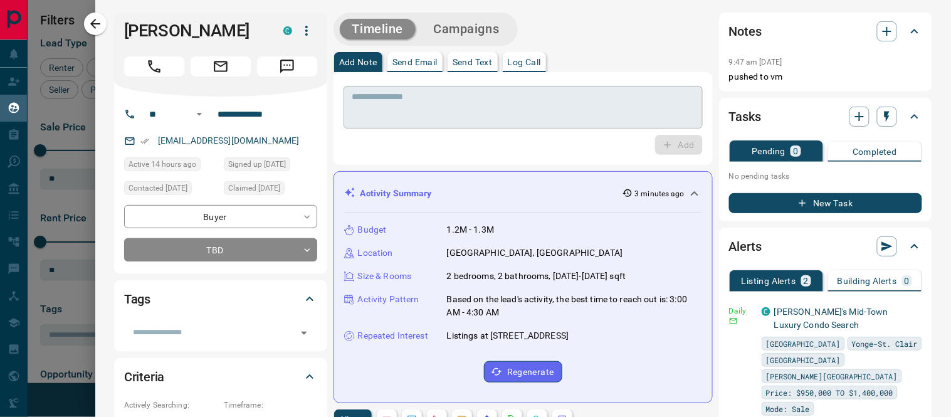  What do you see at coordinates (287, 66) in the screenshot?
I see `span: Message` at bounding box center [287, 66].